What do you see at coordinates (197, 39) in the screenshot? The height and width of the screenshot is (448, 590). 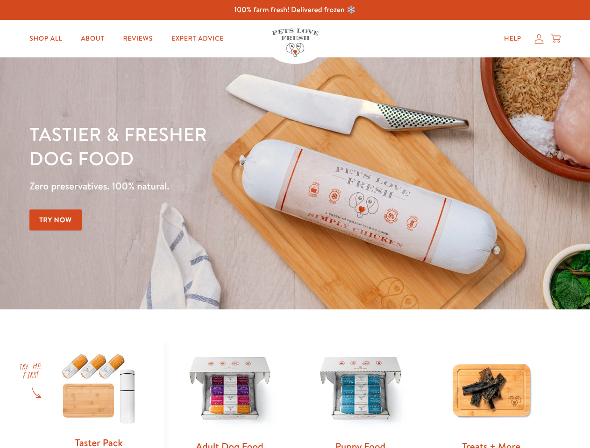 I see `a: Expert Advice` at bounding box center [197, 39].